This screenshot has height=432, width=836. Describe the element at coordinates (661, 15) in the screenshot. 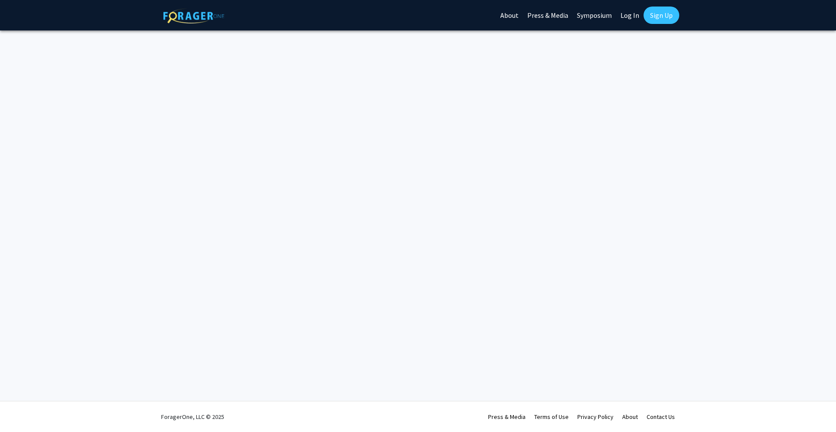

I see `a: Sign Up` at that location.